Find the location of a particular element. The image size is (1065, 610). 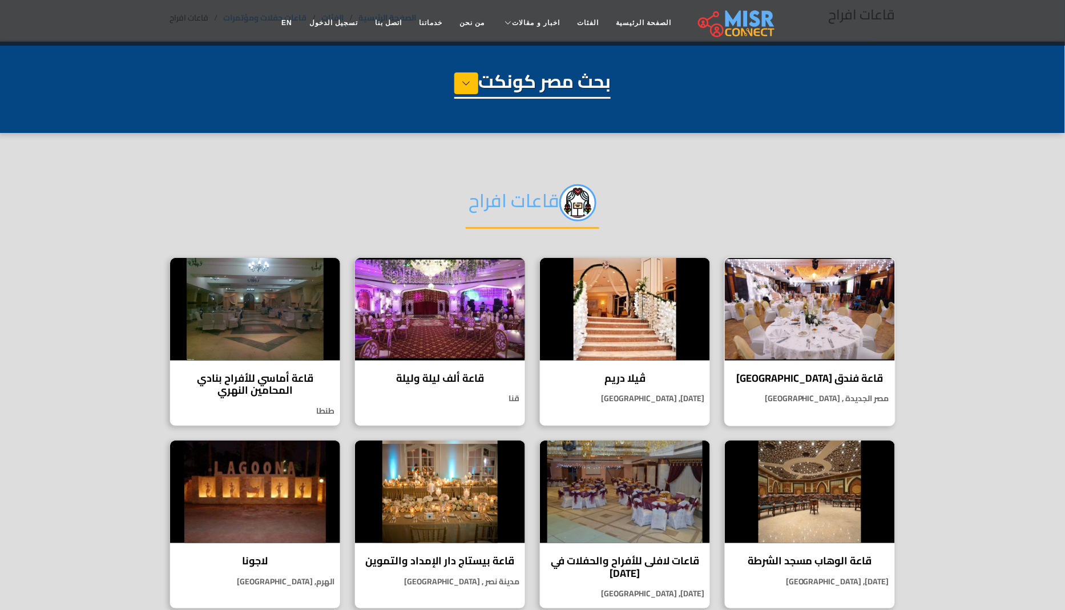

img: قاعات لافلى للأفراح والحفلات في 6 أكتوبر is located at coordinates (625, 492).